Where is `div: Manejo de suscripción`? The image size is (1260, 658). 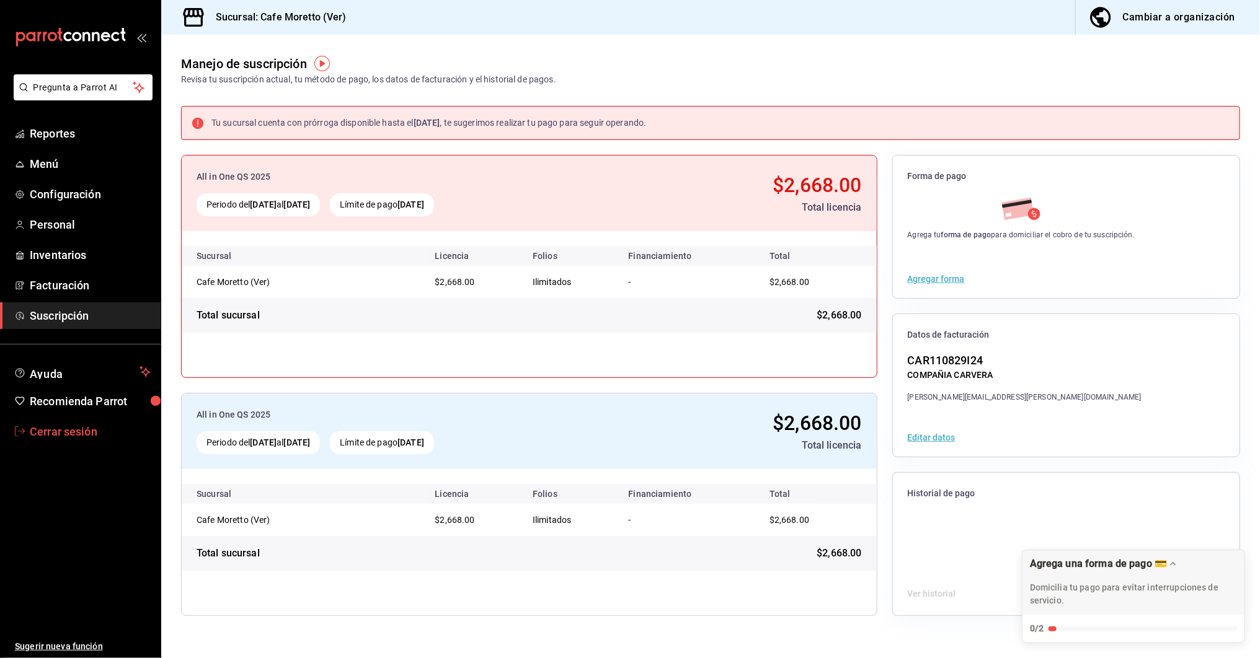 div: Manejo de suscripción is located at coordinates (244, 64).